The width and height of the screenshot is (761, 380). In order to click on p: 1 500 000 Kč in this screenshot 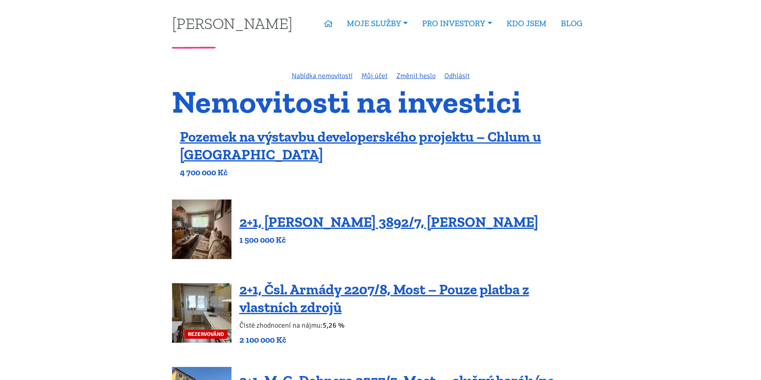, I will do `click(389, 240)`.